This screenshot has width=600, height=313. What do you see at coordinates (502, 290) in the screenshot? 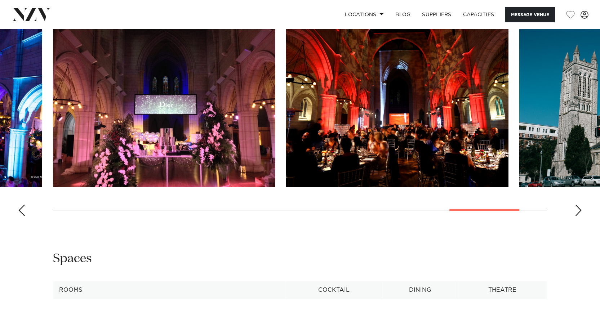
I see `th: Theatre` at bounding box center [502, 290].